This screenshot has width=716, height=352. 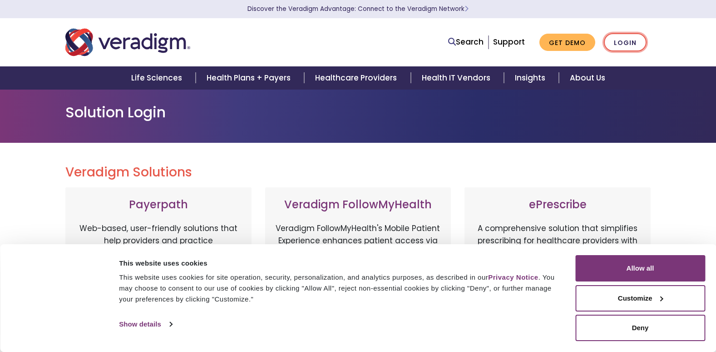 What do you see at coordinates (250, 78) in the screenshot?
I see `a: Health Plans + Payers` at bounding box center [250, 78].